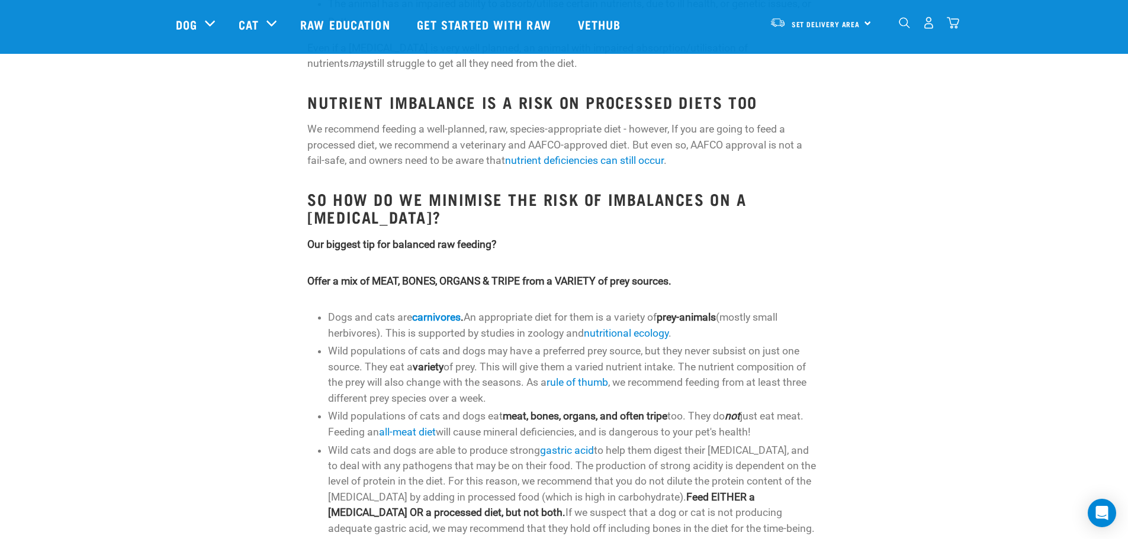 The width and height of the screenshot is (1128, 539). What do you see at coordinates (928, 22) in the screenshot?
I see `img: user.png` at bounding box center [928, 22].